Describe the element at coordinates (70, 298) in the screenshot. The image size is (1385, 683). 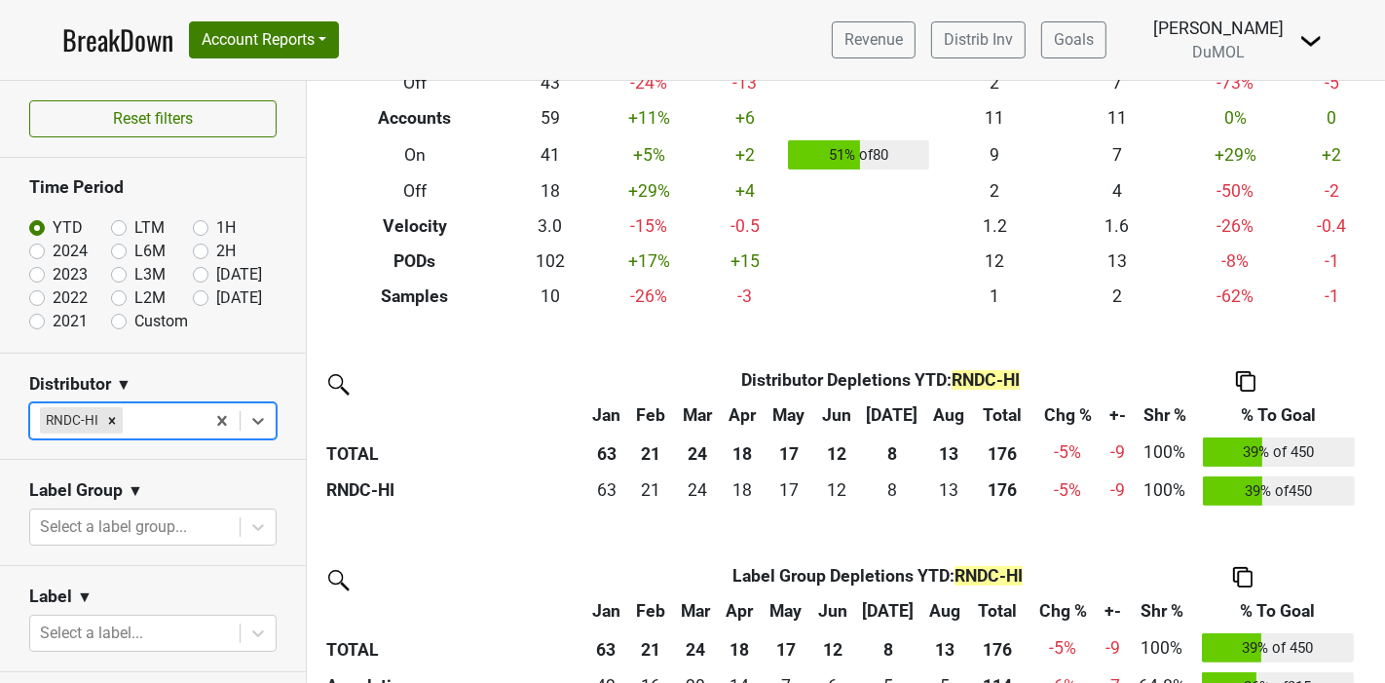
I see `label: 2022` at that location.